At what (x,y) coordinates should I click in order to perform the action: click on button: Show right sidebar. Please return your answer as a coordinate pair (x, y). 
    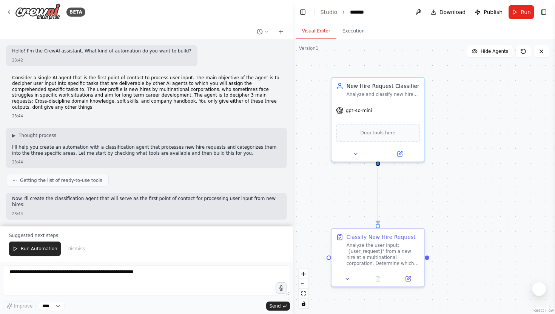
    Looking at the image, I should click on (543, 12).